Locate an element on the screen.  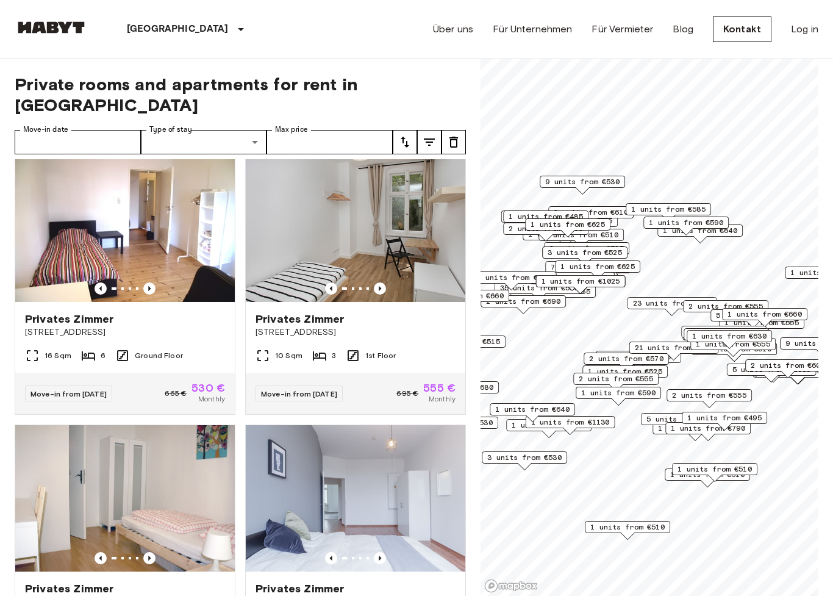
span: 3 is located at coordinates (334, 356).